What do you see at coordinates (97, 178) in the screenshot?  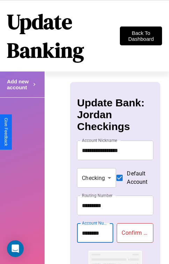 I see `div: Checking` at bounding box center [97, 178].